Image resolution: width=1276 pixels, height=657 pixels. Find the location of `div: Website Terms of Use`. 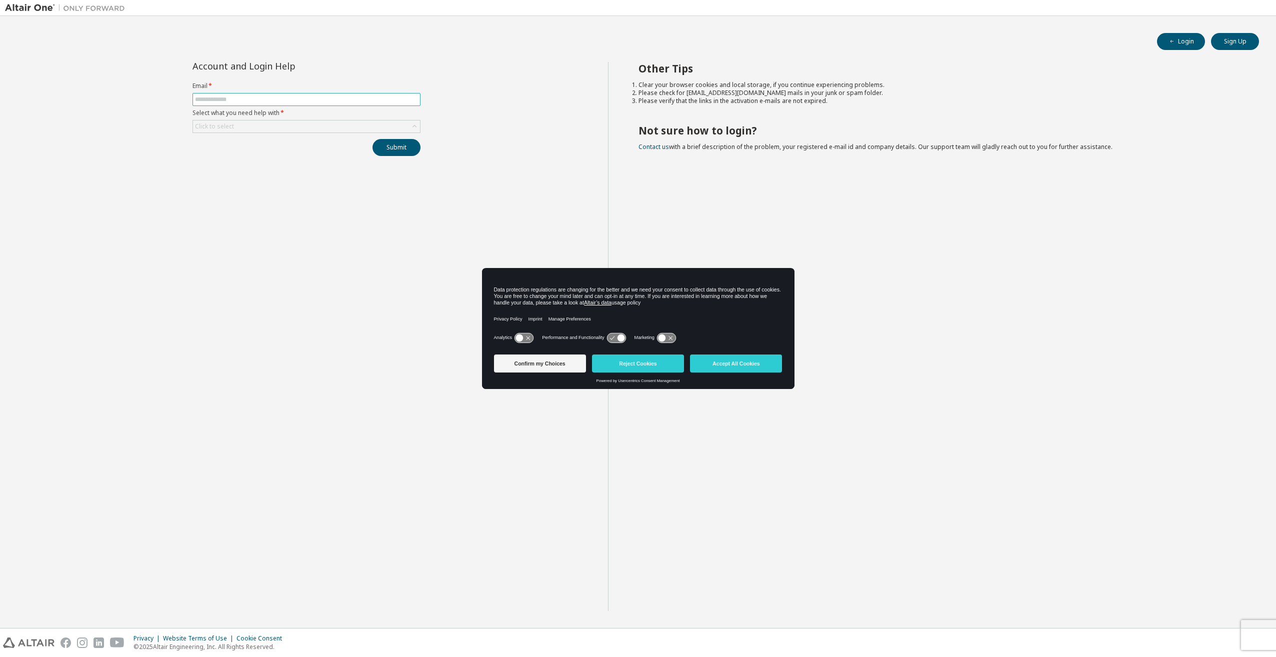

div: Website Terms of Use is located at coordinates (199, 638).